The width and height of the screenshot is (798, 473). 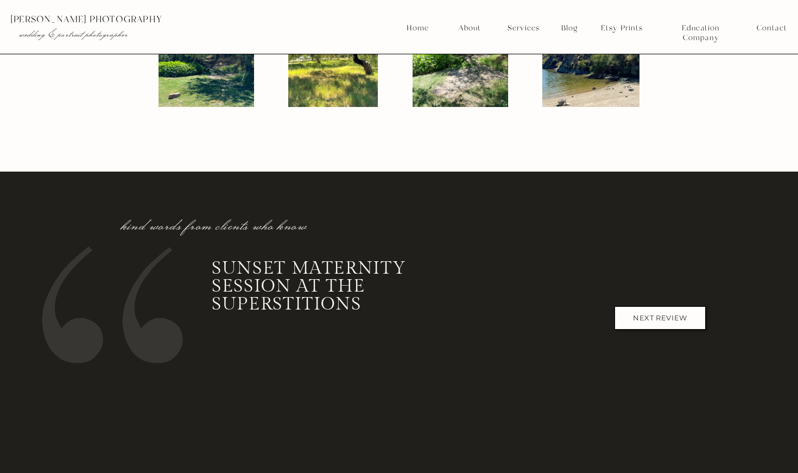 I want to click on a: Education Company, so click(x=701, y=28).